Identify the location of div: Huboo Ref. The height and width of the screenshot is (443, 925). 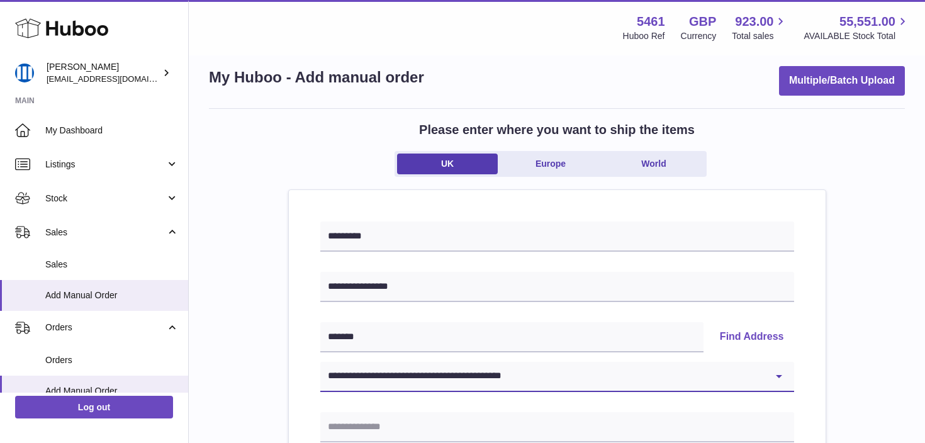
(643, 36).